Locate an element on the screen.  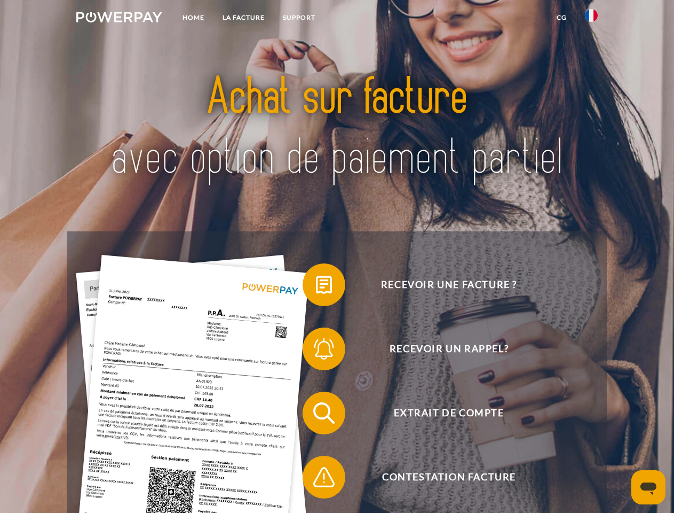
a: Home is located at coordinates (193, 18).